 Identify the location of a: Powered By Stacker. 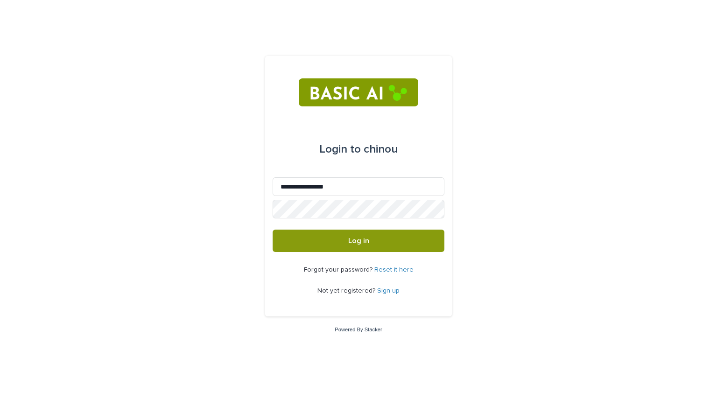
(358, 330).